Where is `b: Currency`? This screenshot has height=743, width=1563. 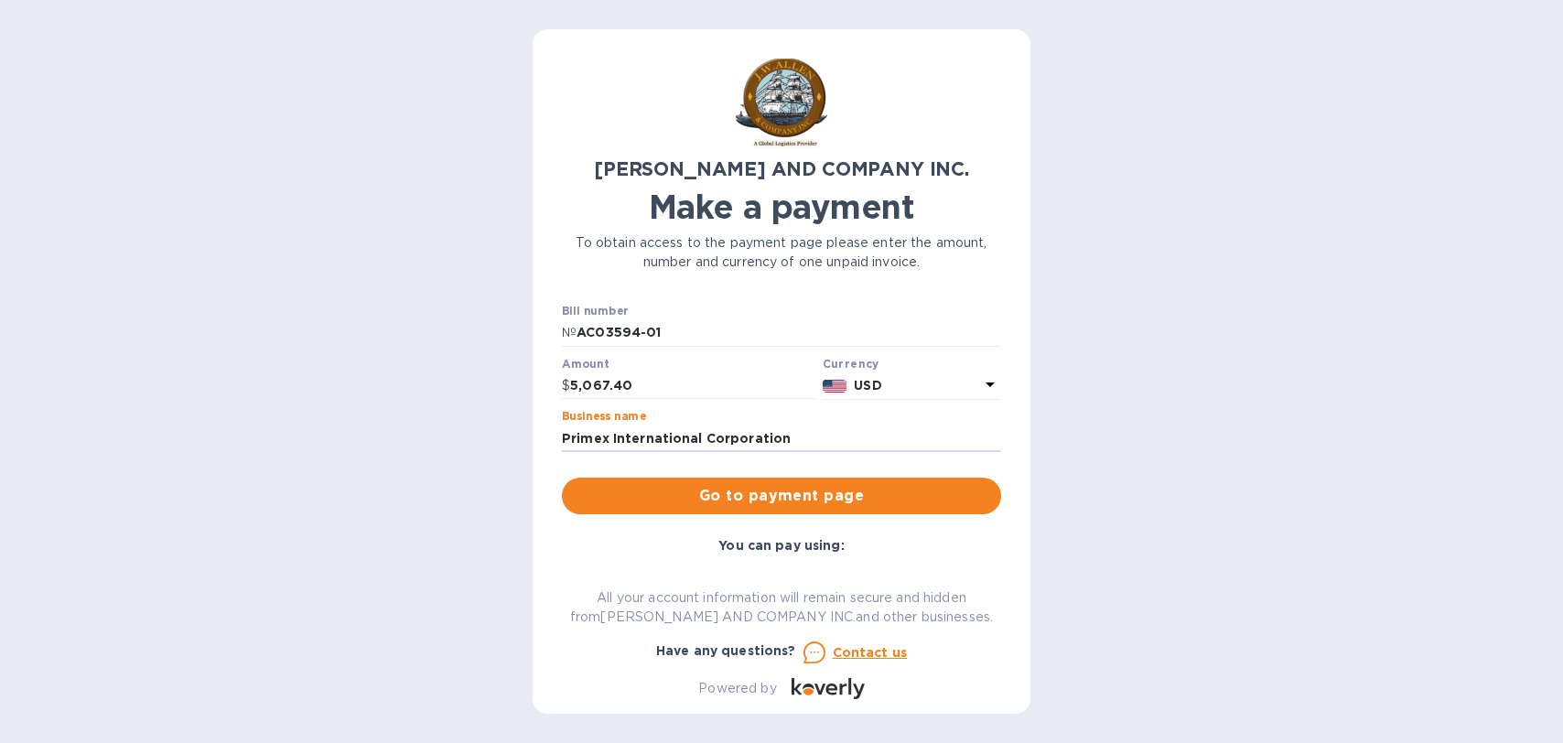
b: Currency is located at coordinates (851, 363).